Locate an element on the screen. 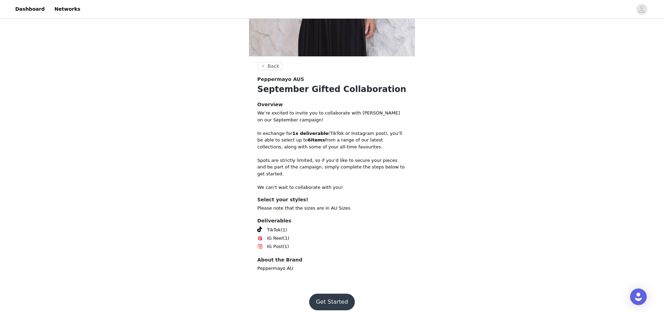  img: Instagram Icon is located at coordinates (260, 247).